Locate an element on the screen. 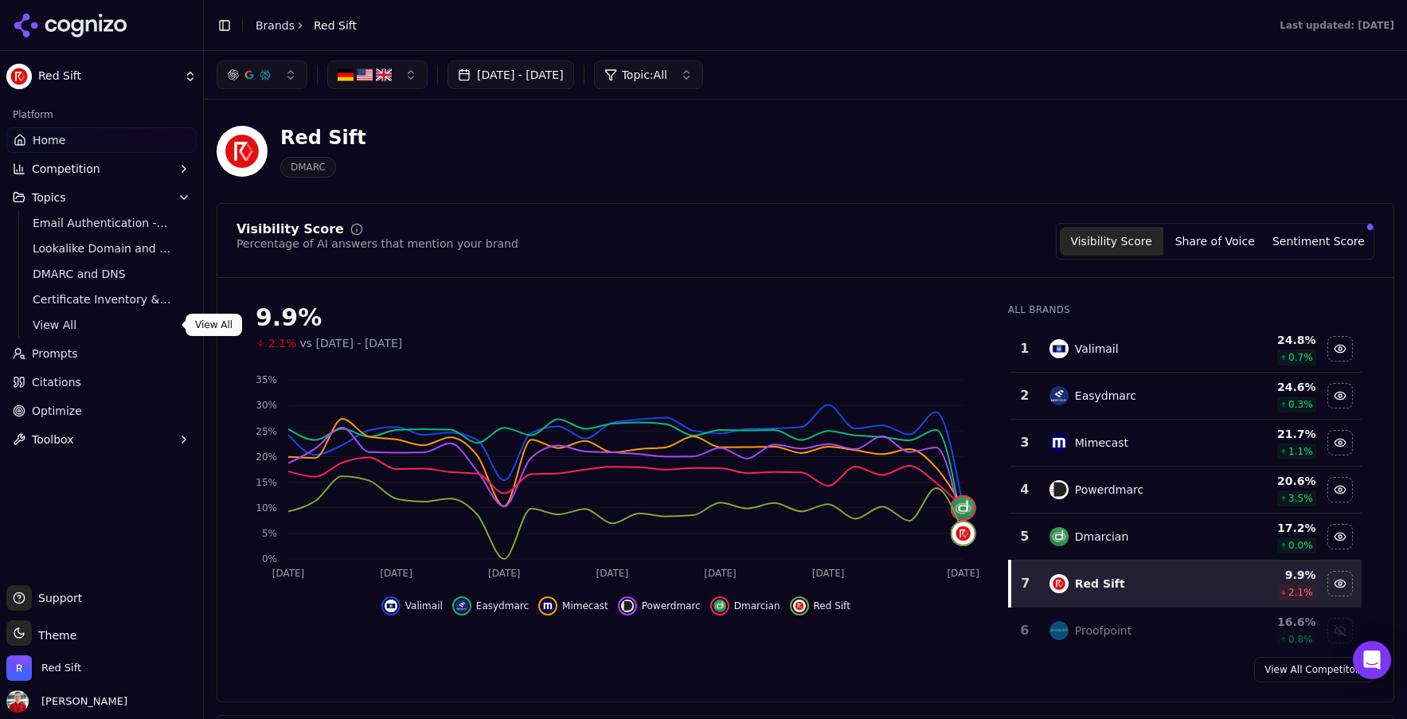 The image size is (1407, 719). img: proofpoint is located at coordinates (1059, 631).